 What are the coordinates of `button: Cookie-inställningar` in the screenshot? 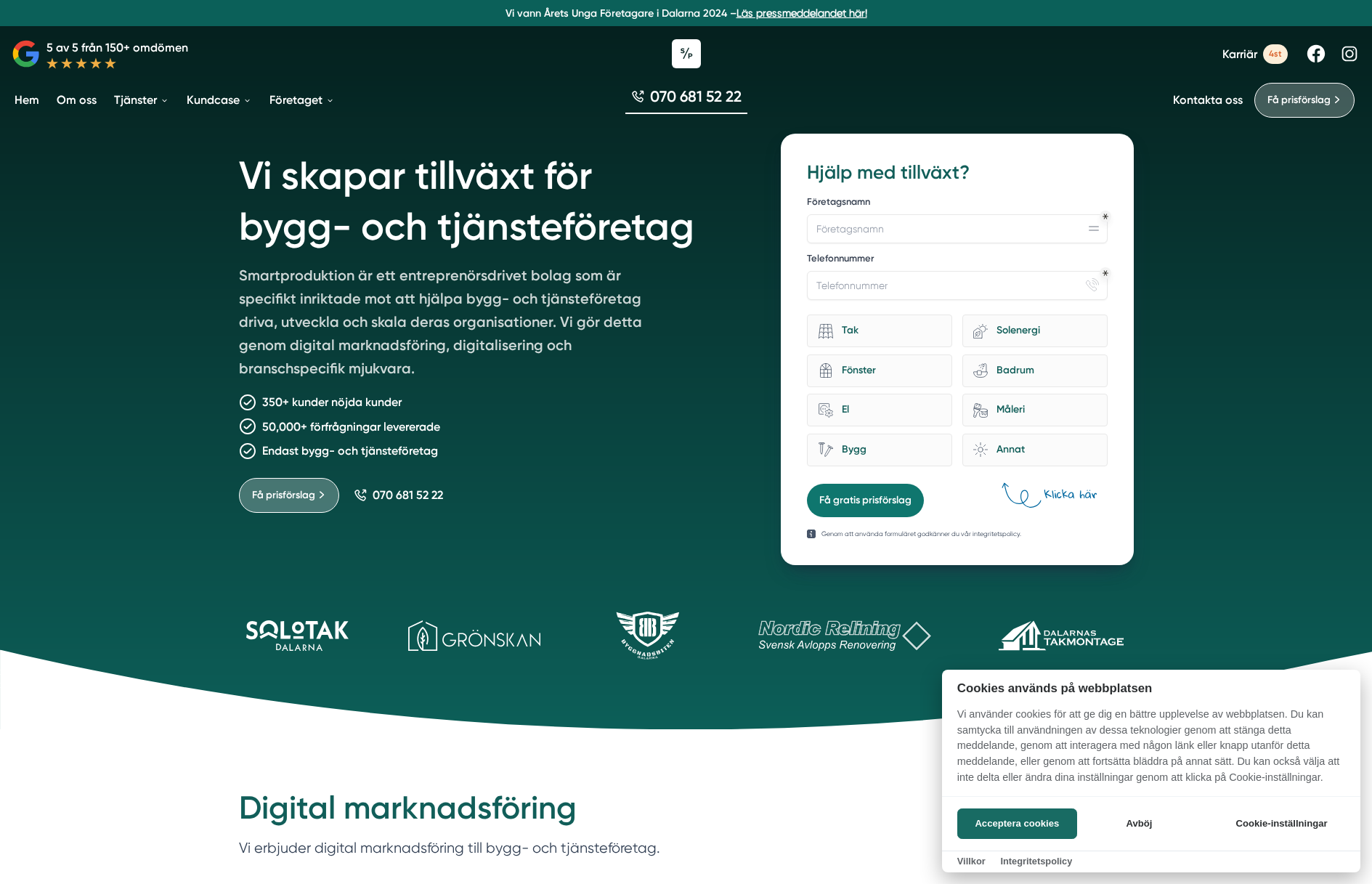 It's located at (1281, 824).